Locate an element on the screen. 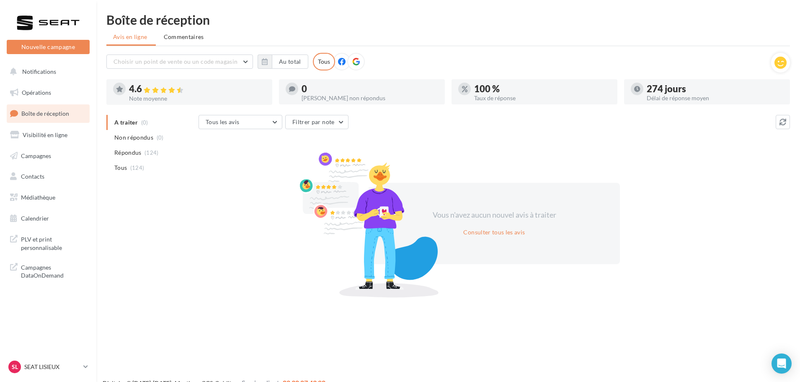 This screenshot has width=800, height=382. div: 4.6 is located at coordinates (197, 89).